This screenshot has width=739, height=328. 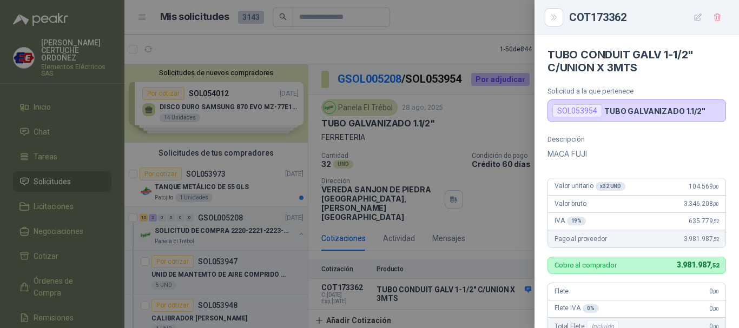 I want to click on span: 104.569, so click(x=704, y=187).